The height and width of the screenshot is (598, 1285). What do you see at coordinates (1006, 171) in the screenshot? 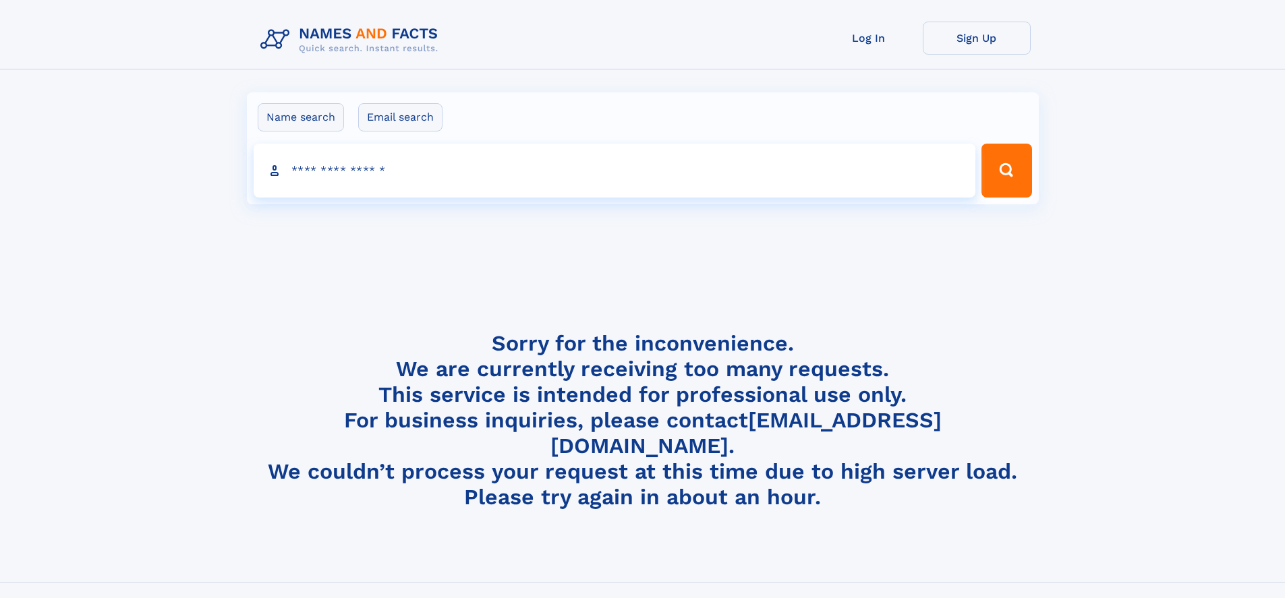
I see `button: Search Button` at bounding box center [1006, 171].